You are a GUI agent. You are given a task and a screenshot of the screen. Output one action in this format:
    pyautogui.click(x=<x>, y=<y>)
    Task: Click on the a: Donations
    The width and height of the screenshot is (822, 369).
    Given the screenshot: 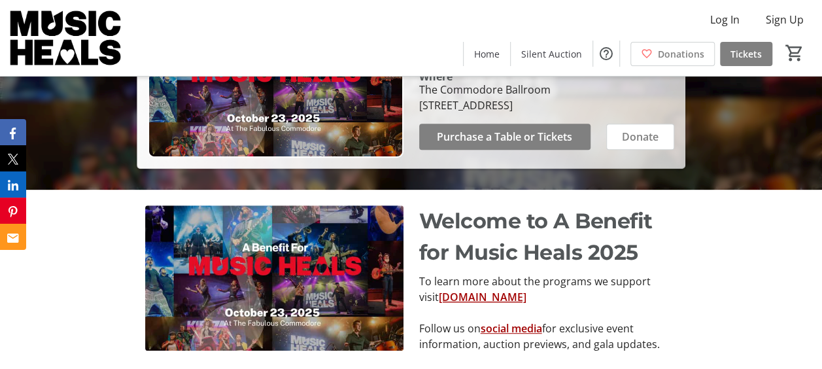 What is the action you would take?
    pyautogui.click(x=672, y=54)
    